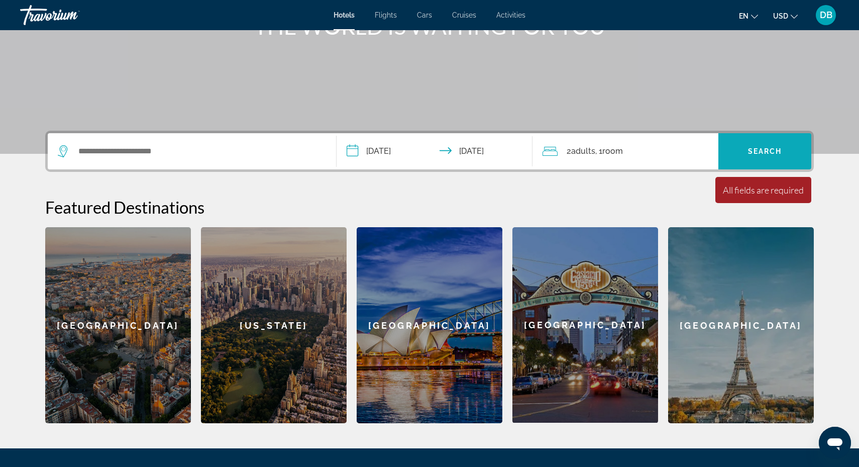  Describe the element at coordinates (743, 16) in the screenshot. I see `span: en` at that location.